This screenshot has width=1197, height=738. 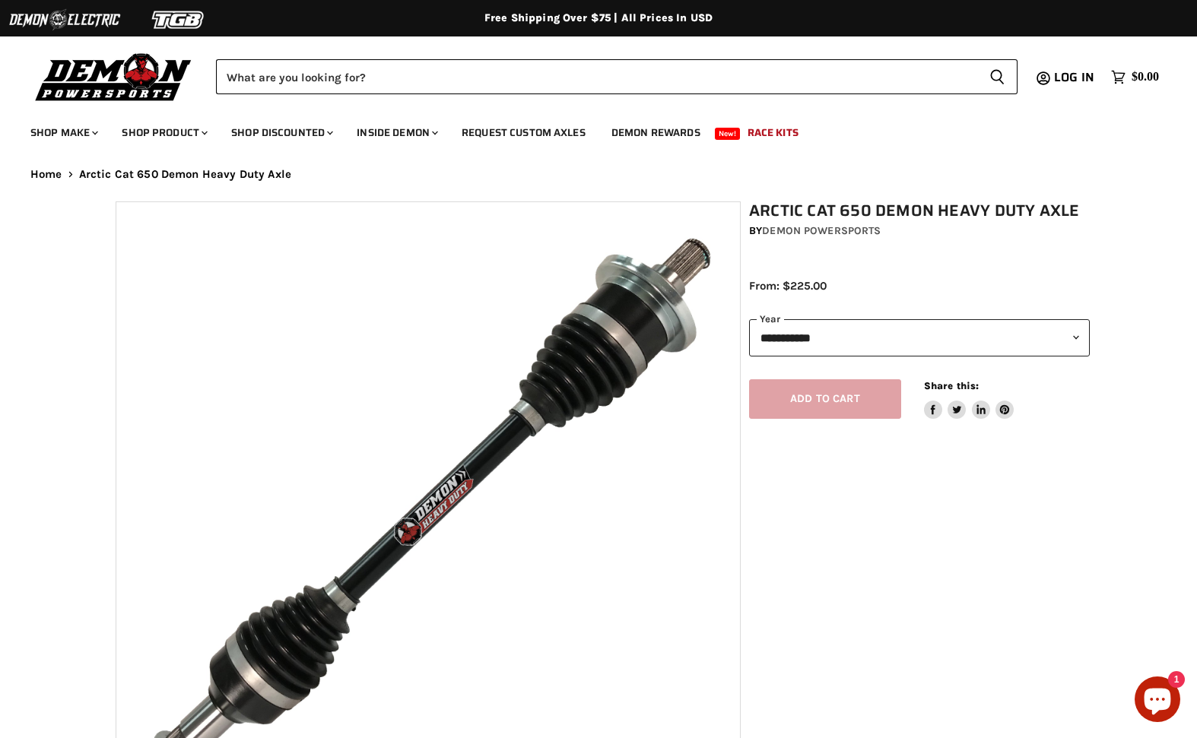 I want to click on a: Inside Demon, so click(x=396, y=132).